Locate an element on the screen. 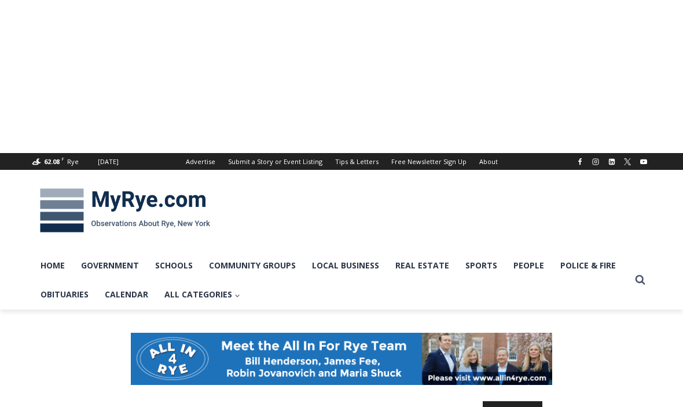 The height and width of the screenshot is (407, 683). a: Obituaries is located at coordinates (64, 294).